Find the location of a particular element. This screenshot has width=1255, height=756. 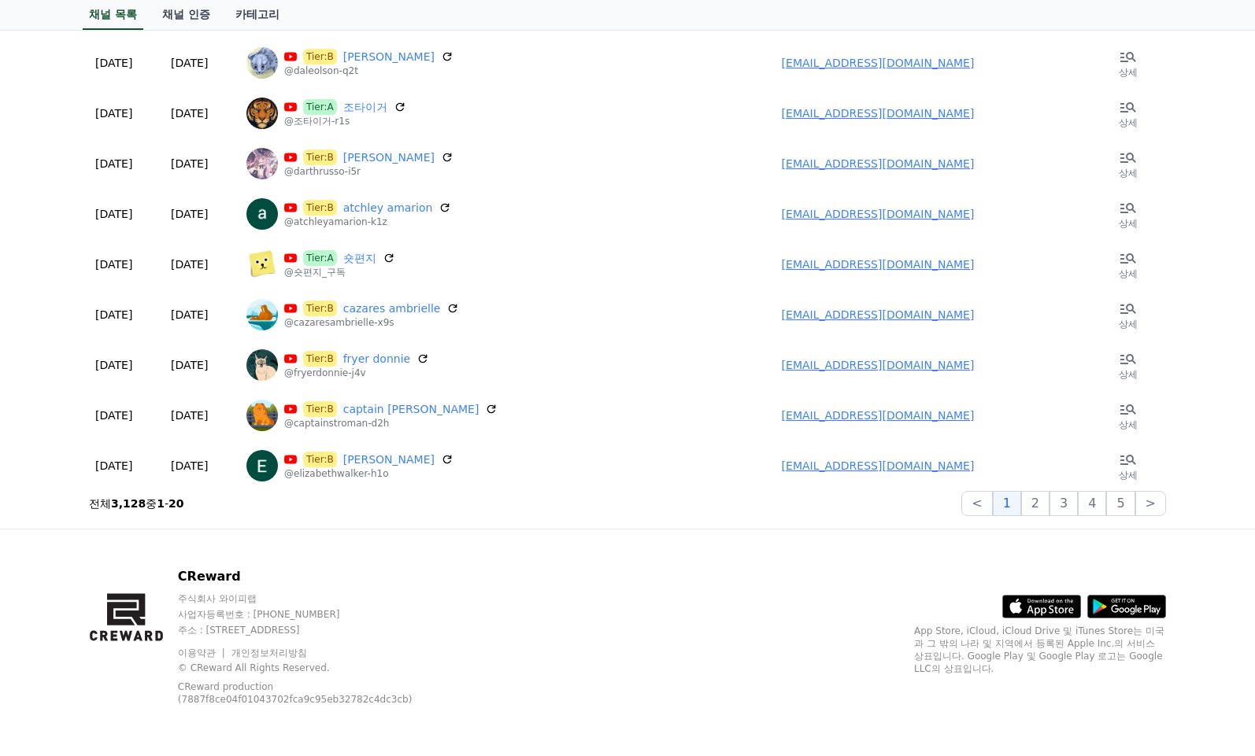

p: 전체 중 - is located at coordinates (136, 504).